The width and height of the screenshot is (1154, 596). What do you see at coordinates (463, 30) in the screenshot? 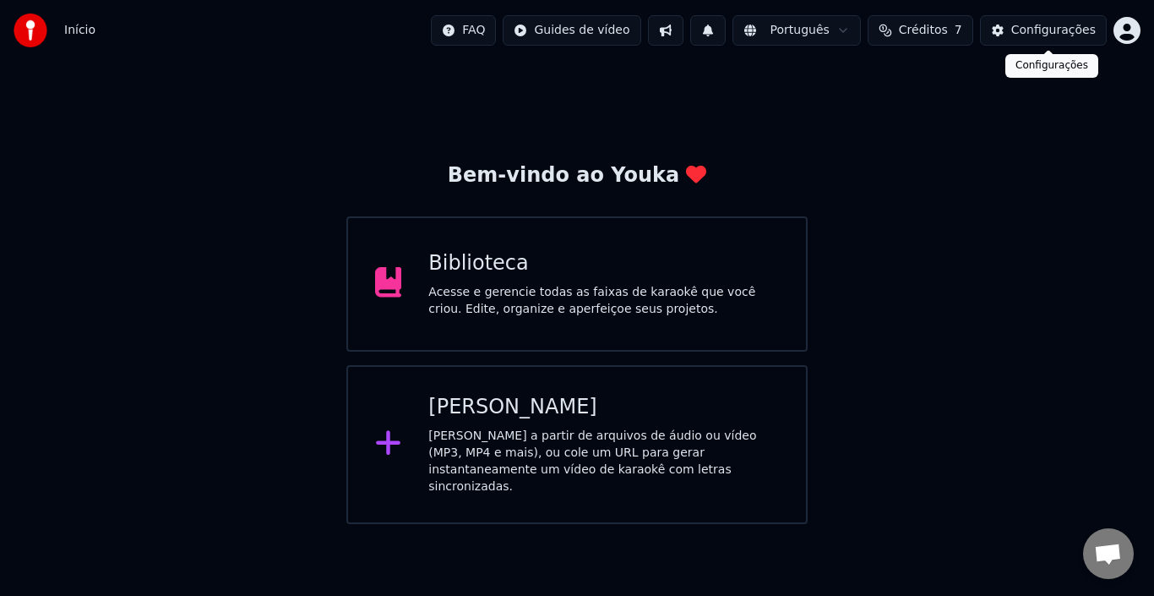
I see `button: FAQ` at bounding box center [463, 30].